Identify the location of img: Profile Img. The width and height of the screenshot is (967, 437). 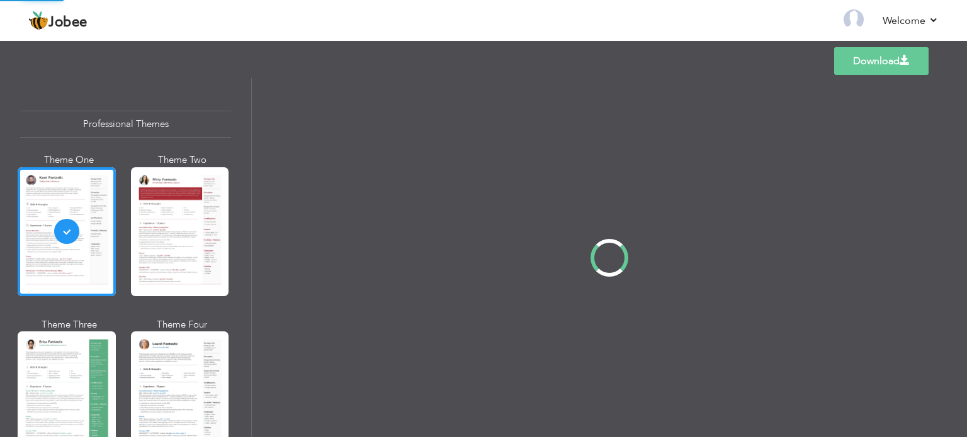
(853, 20).